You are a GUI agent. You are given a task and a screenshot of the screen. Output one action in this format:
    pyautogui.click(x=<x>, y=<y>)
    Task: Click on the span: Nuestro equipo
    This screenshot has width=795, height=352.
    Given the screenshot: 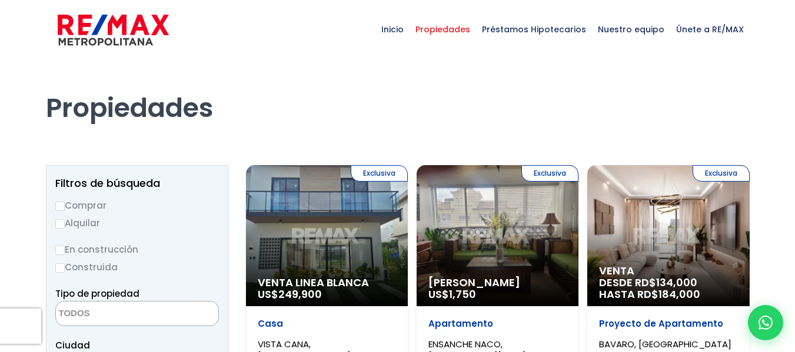 What is the action you would take?
    pyautogui.click(x=631, y=29)
    